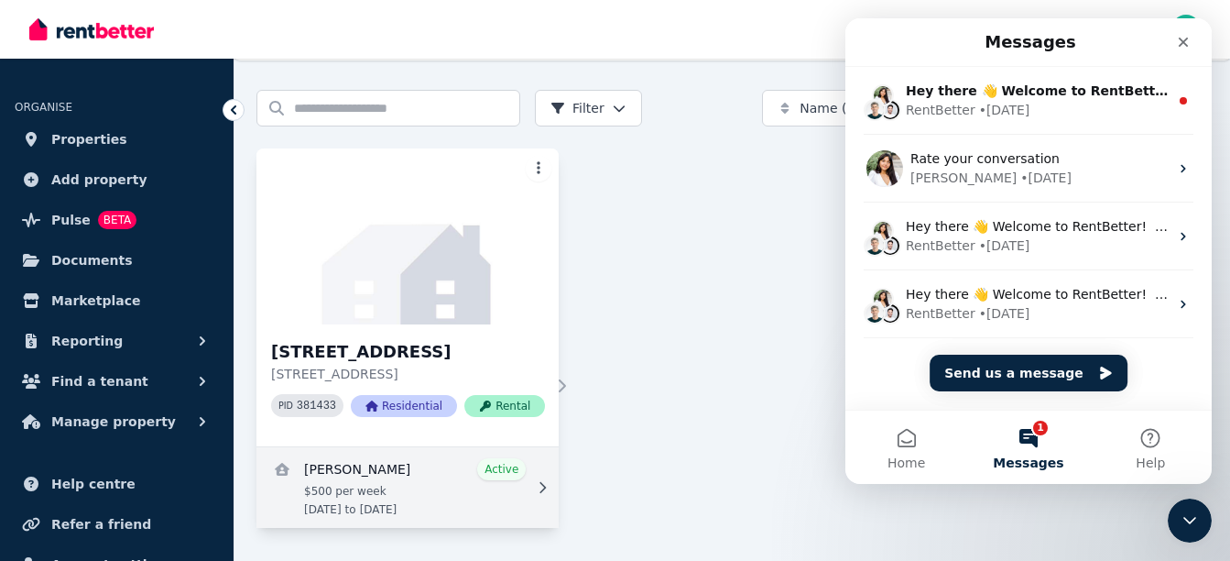 Image resolution: width=1230 pixels, height=561 pixels. Describe the element at coordinates (1186, 29) in the screenshot. I see `img: Avalene Giffin` at that location.